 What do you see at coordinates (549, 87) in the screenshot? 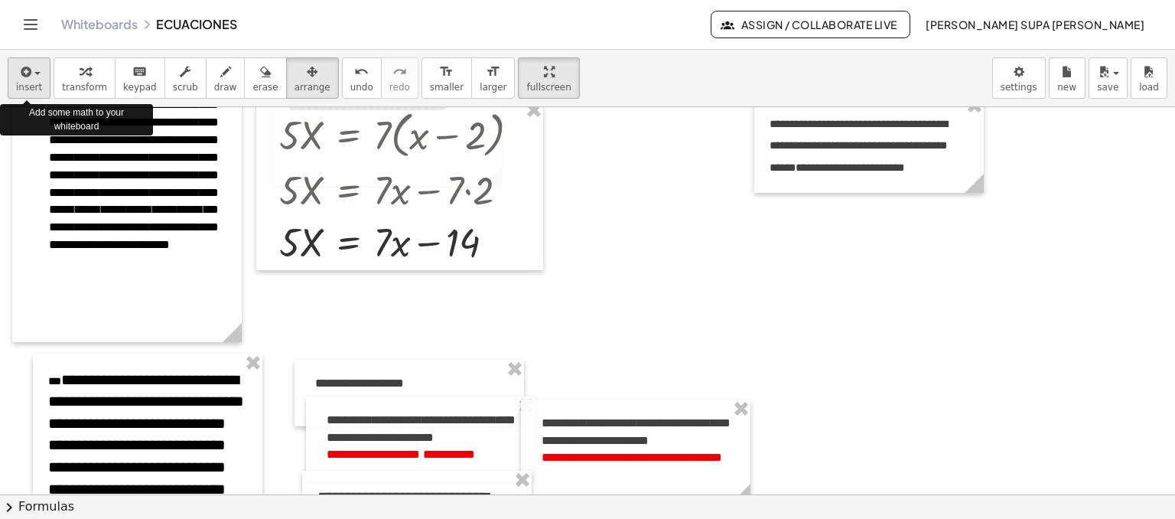
I see `span: fullscreen` at bounding box center [549, 87].